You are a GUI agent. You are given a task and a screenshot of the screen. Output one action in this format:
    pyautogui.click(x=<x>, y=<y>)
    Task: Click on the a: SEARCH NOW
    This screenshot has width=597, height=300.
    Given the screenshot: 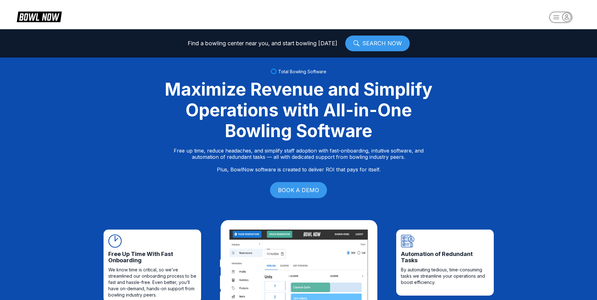 What is the action you would take?
    pyautogui.click(x=377, y=43)
    